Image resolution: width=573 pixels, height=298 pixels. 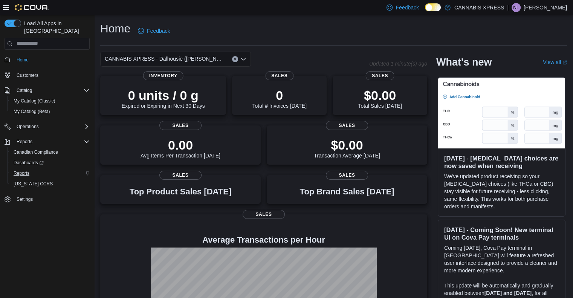 What do you see at coordinates (464, 62) in the screenshot?
I see `h2: What's new` at bounding box center [464, 62].